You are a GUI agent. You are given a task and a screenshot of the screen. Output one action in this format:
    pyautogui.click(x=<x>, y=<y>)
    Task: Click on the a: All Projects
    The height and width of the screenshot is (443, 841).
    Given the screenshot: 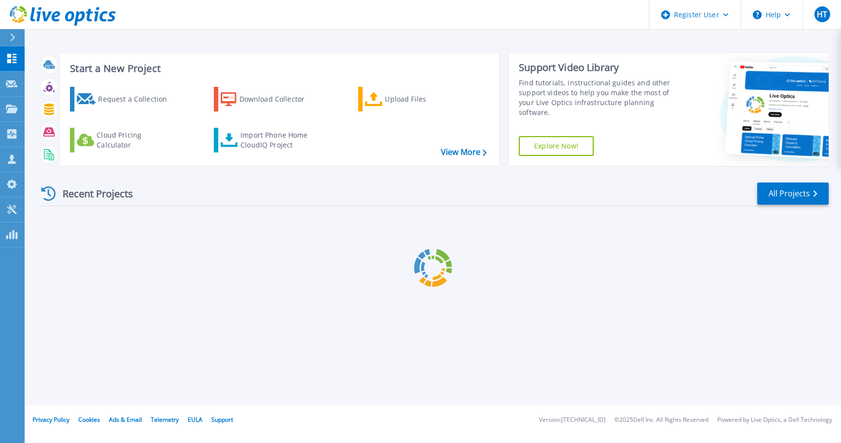 What is the action you would take?
    pyautogui.click(x=793, y=193)
    